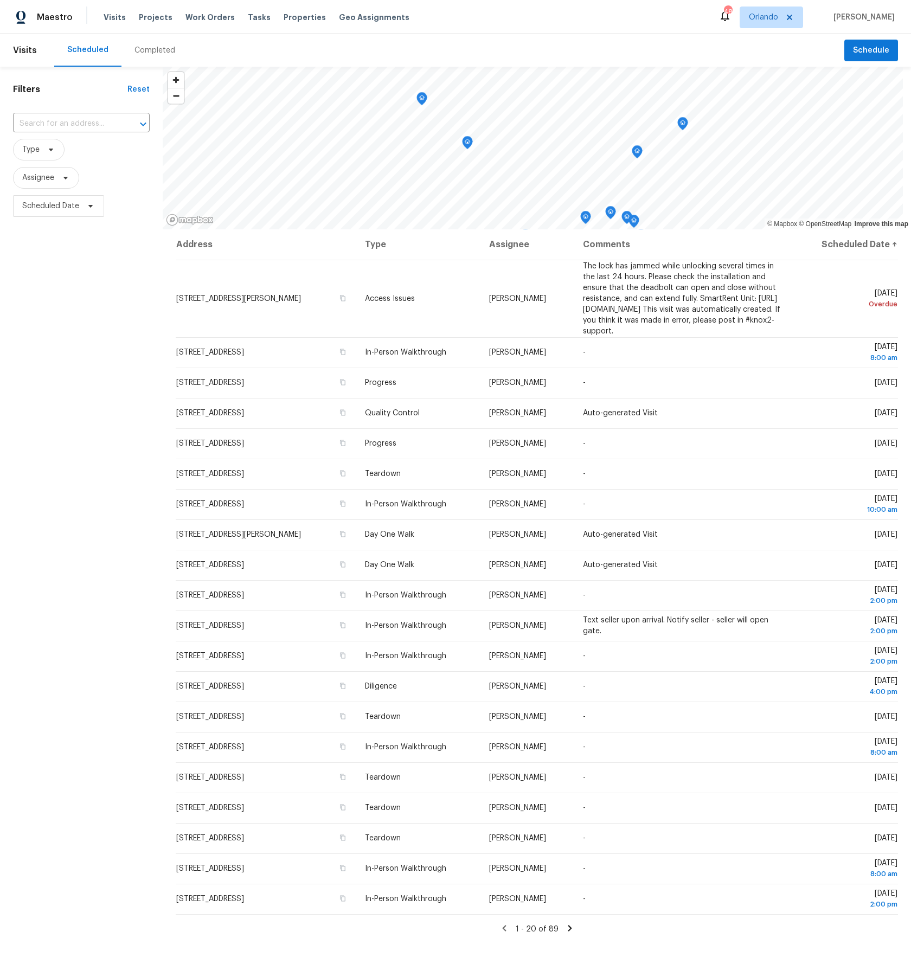 Image resolution: width=911 pixels, height=964 pixels. What do you see at coordinates (305, 17) in the screenshot?
I see `span: Properties` at bounding box center [305, 17].